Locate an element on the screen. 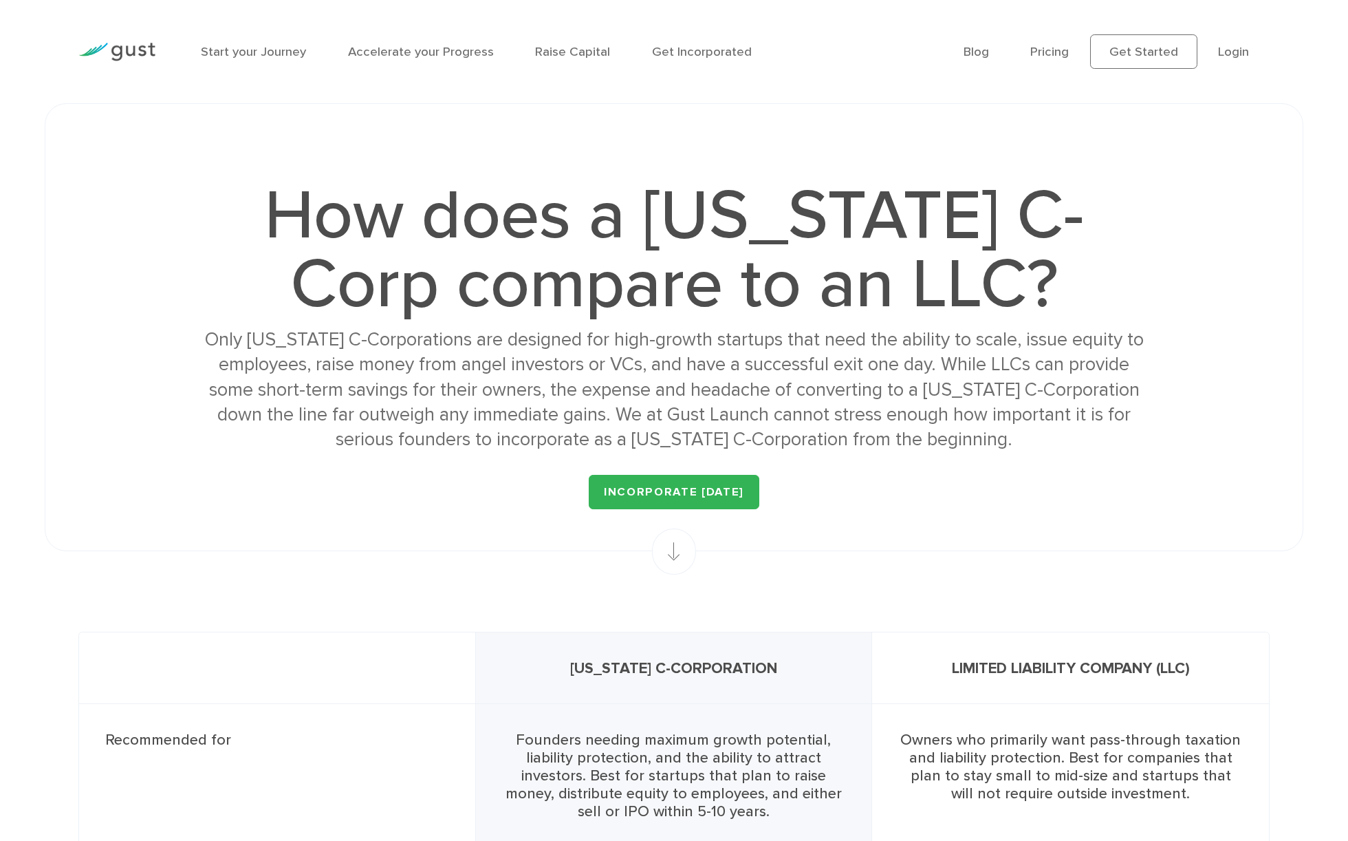 The image size is (1348, 841). a: Login is located at coordinates (1233, 52).